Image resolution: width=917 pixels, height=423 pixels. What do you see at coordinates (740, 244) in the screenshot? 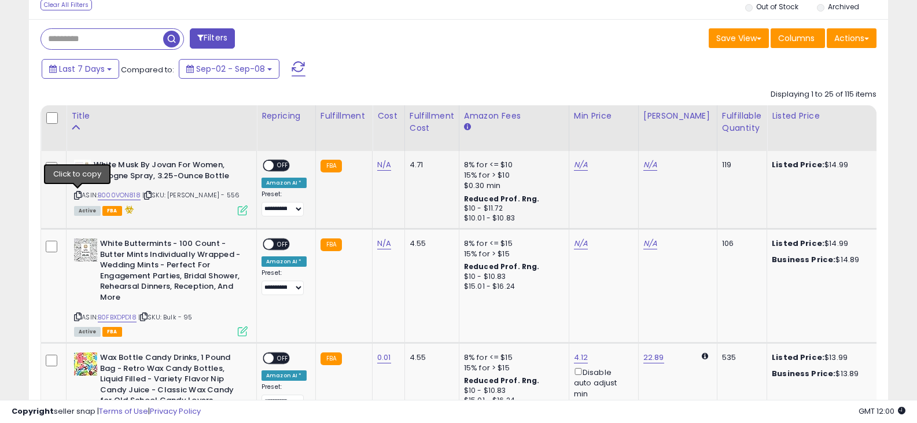
I see `div: 106` at bounding box center [740, 244].